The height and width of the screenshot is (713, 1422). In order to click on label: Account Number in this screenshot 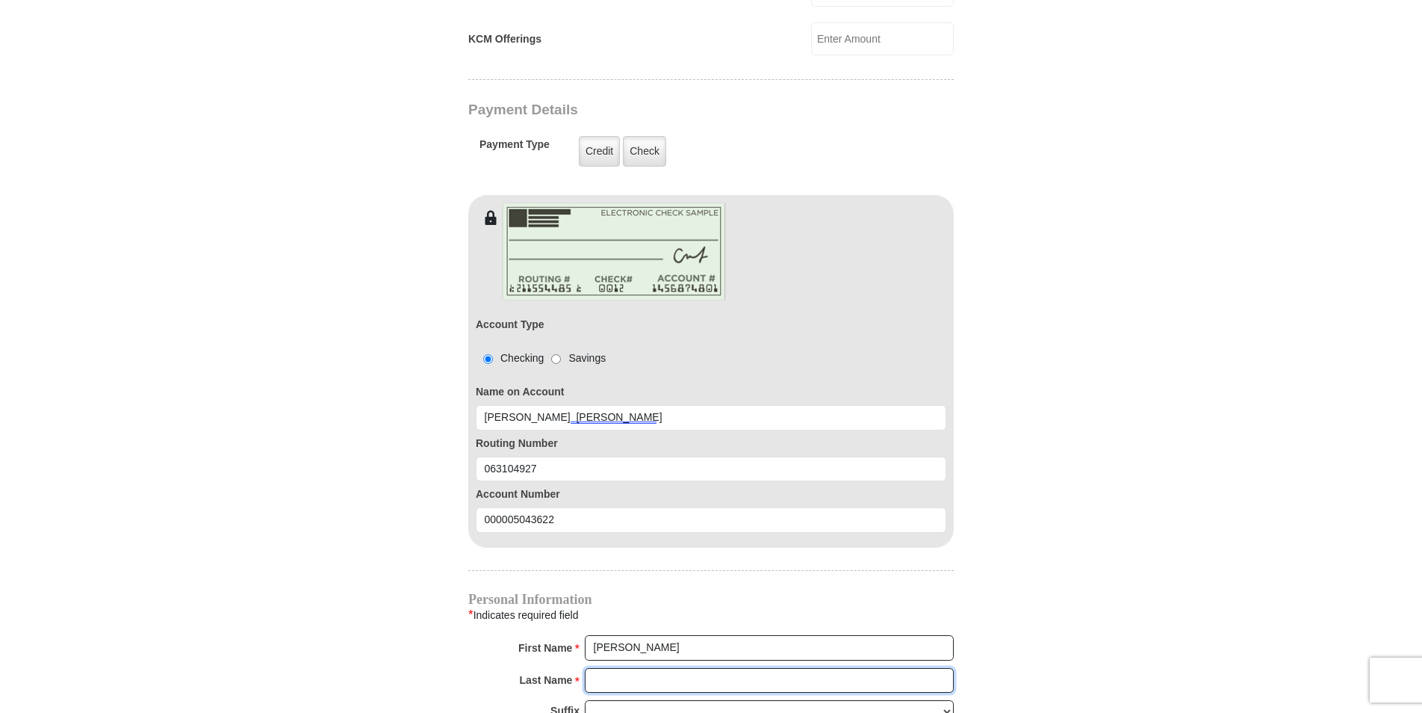, I will do `click(711, 494)`.